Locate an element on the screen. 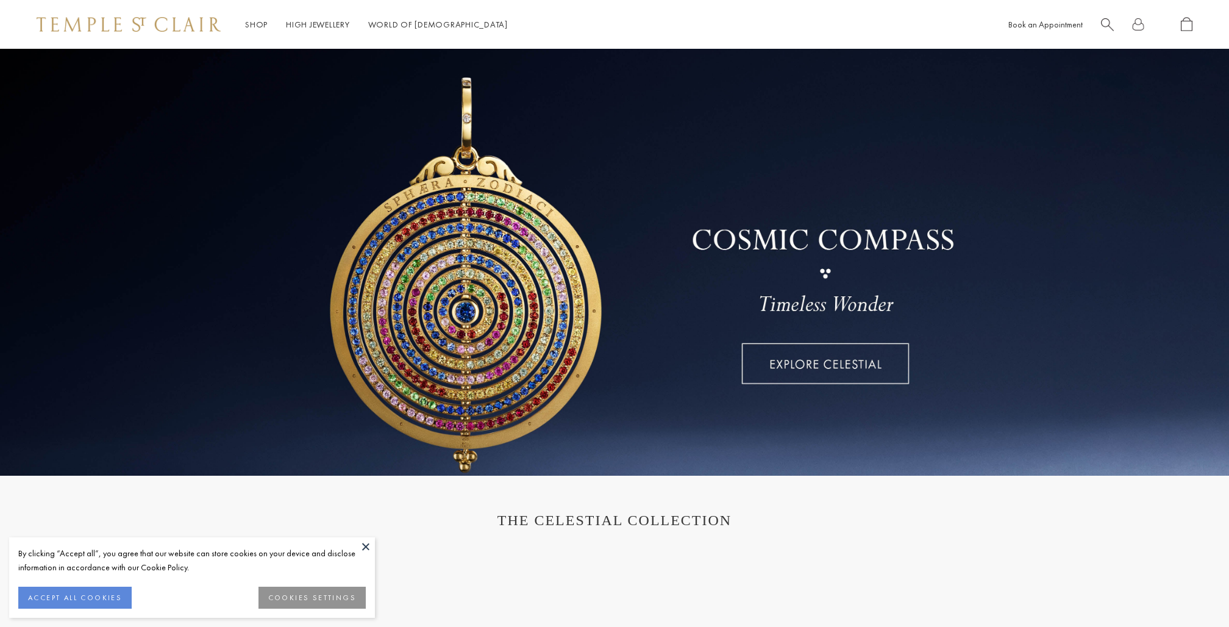  button: COOKIES SETTINGS is located at coordinates (312, 597).